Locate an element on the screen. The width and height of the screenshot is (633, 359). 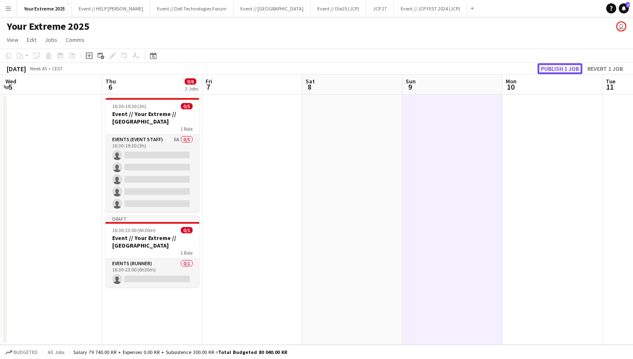
span: 5 is located at coordinates (10, 87).